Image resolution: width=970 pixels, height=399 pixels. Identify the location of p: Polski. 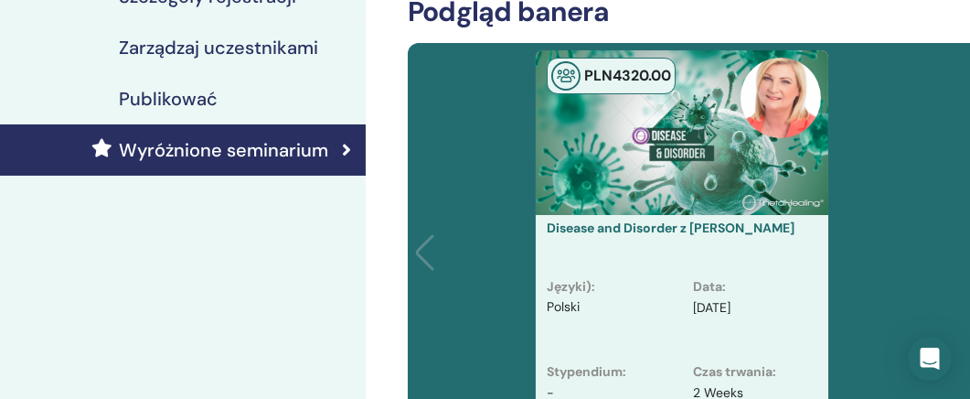
(563, 323).